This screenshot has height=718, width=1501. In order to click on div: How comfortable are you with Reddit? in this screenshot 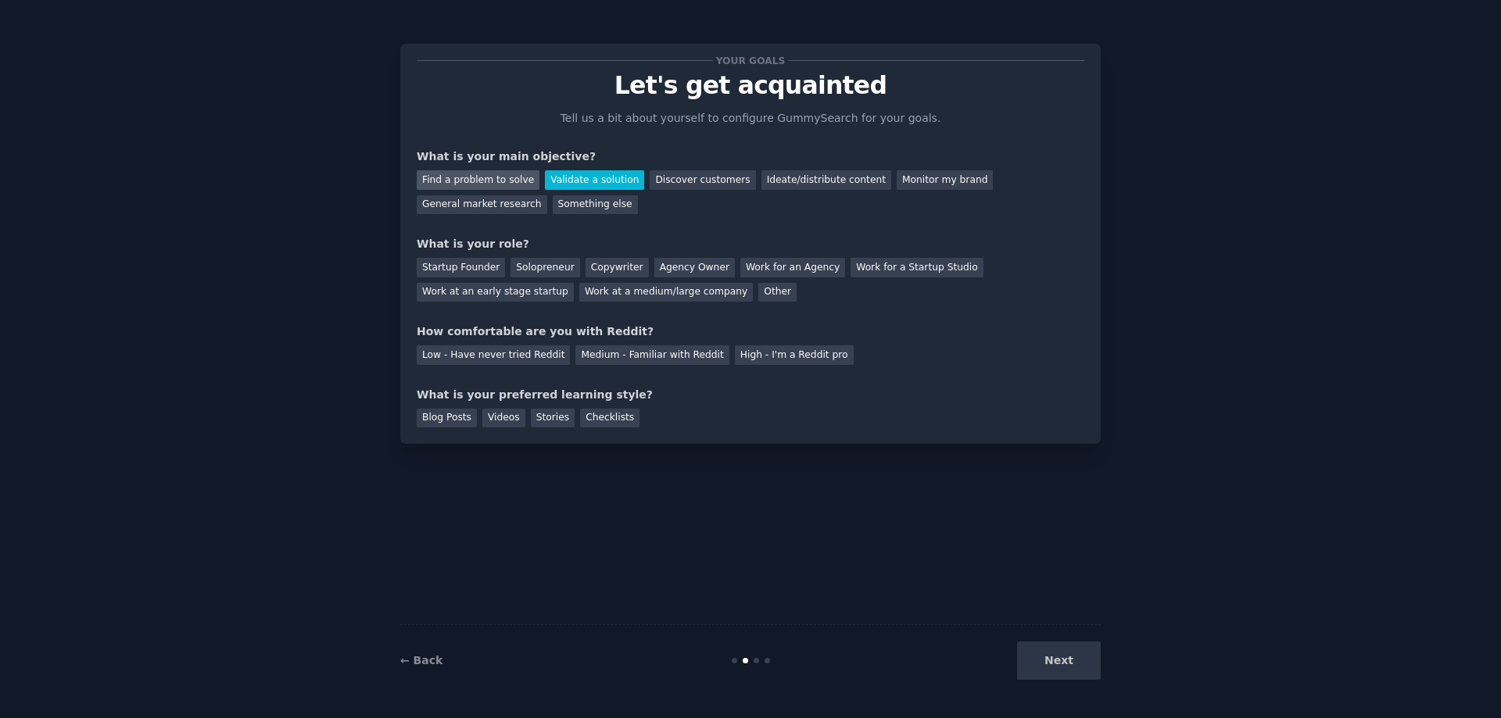, I will do `click(750, 331)`.